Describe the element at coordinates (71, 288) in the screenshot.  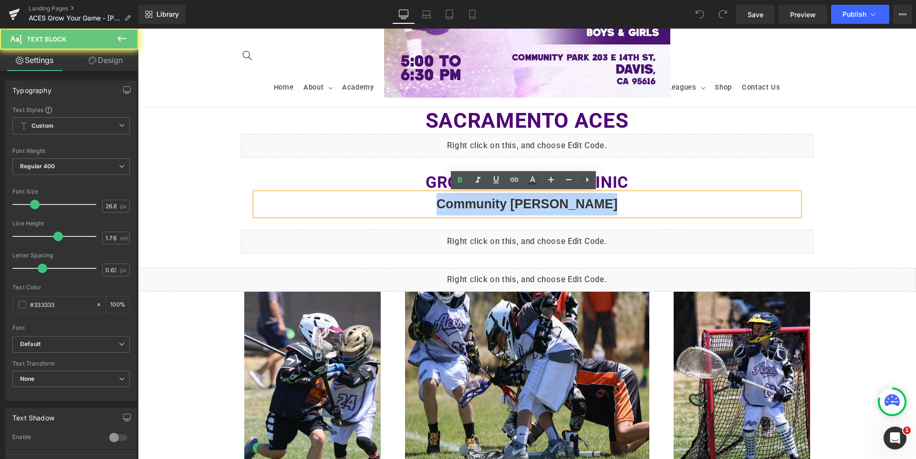
I see `div: Text Color` at that location.